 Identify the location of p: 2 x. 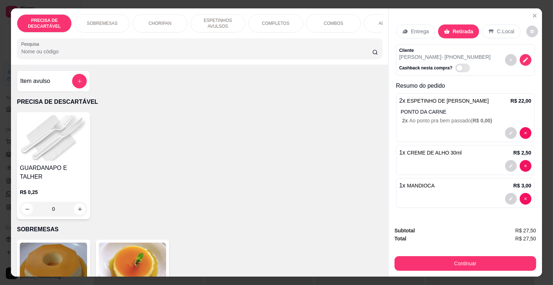
(444, 101).